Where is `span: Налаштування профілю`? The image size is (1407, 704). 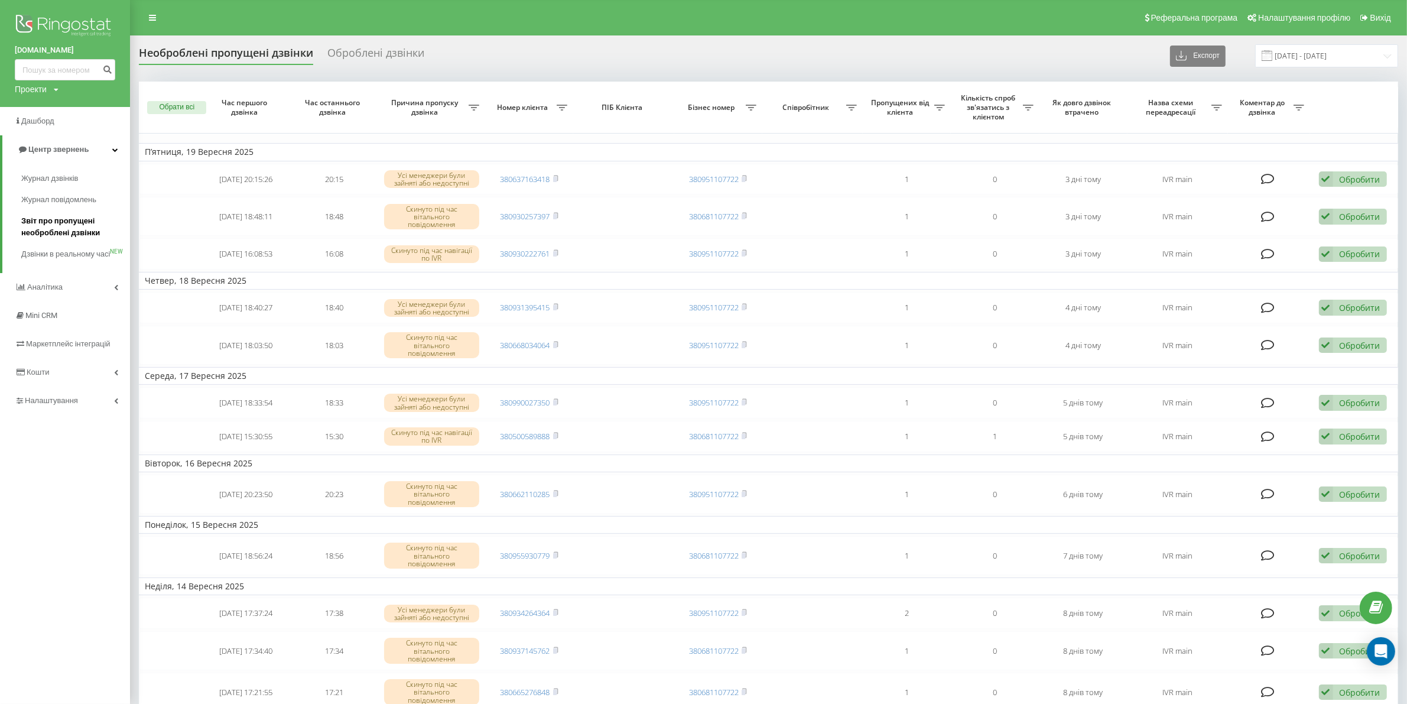
span: Налаштування профілю is located at coordinates (1304, 18).